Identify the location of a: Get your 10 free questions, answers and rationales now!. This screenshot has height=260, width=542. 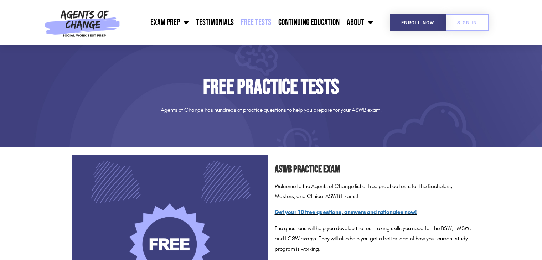
(345, 212).